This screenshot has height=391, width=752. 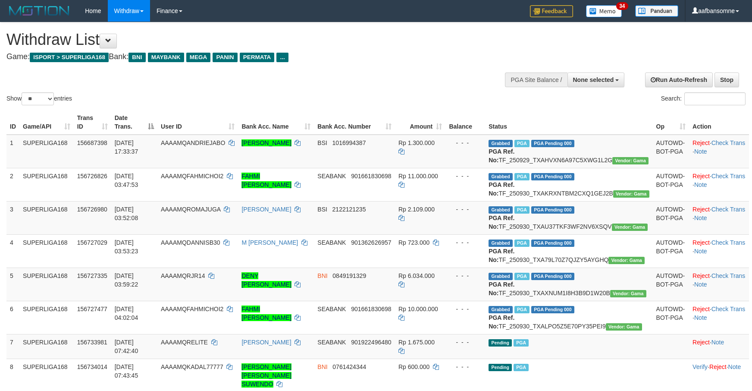 What do you see at coordinates (416, 143) in the screenshot?
I see `span: Rp 1.300.000` at bounding box center [416, 143].